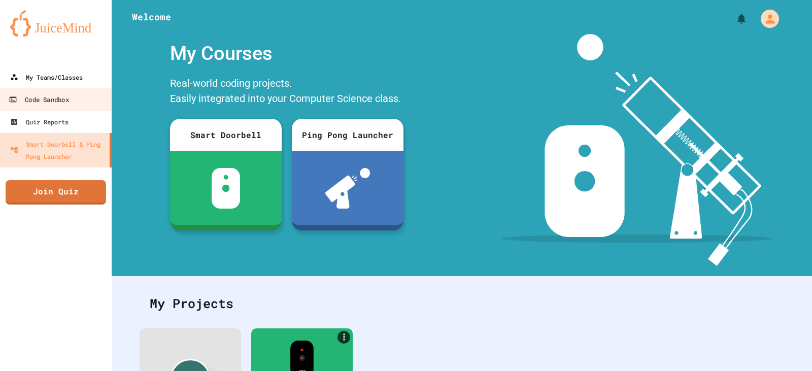 The image size is (812, 371). Describe the element at coordinates (287, 92) in the screenshot. I see `div: Real-world coding projects. Easily integrated into your Computer Science class.` at that location.